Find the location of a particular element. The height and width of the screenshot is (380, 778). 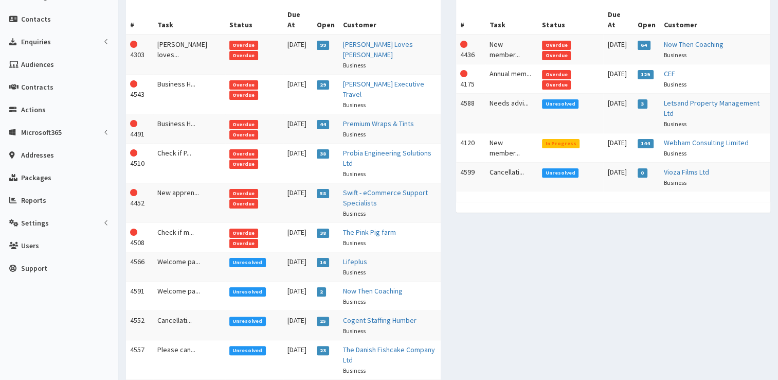

td: Business H... is located at coordinates (189, 128).